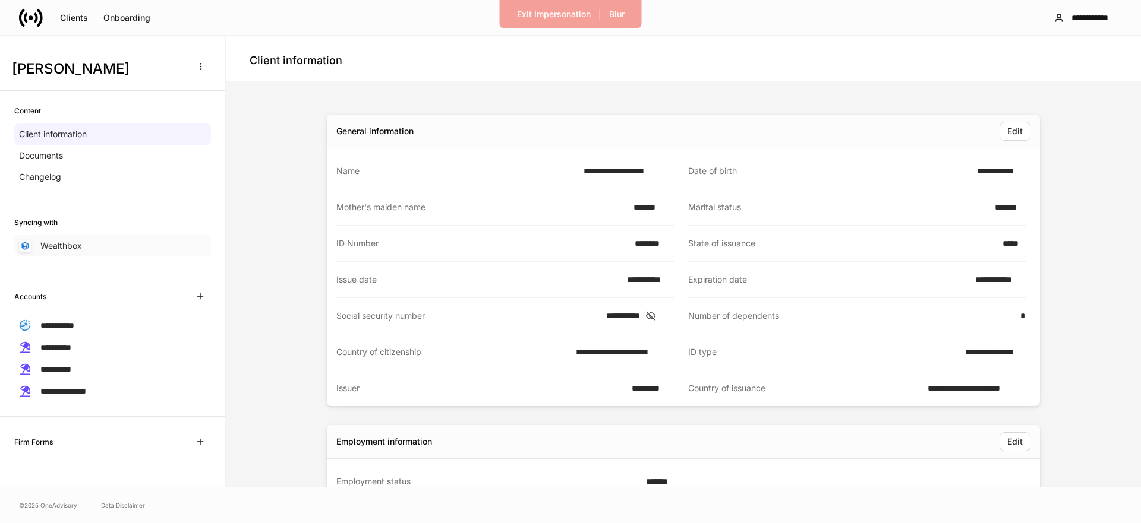 Image resolution: width=1141 pixels, height=523 pixels. Describe the element at coordinates (41, 156) in the screenshot. I see `p: Documents` at that location.